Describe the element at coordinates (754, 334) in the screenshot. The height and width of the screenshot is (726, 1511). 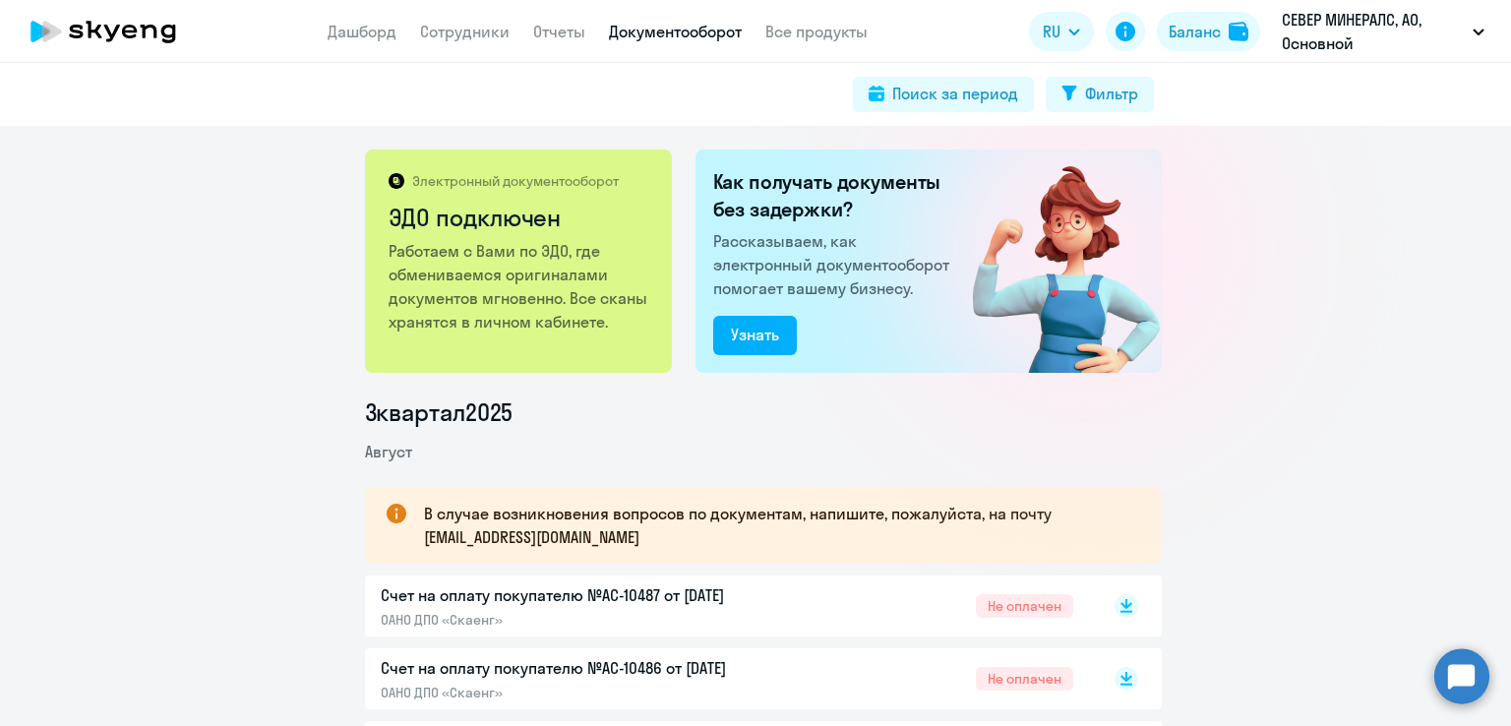
I see `div: Узнать` at that location.